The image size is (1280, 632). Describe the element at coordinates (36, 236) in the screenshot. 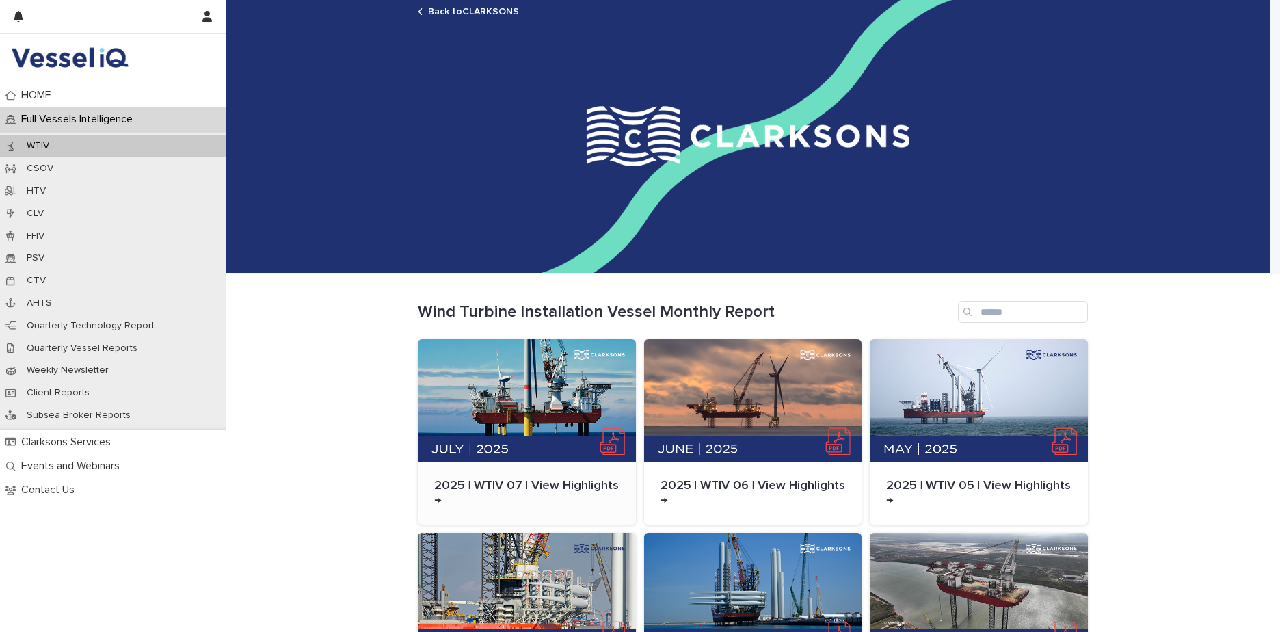

I see `p: FFIV` at that location.